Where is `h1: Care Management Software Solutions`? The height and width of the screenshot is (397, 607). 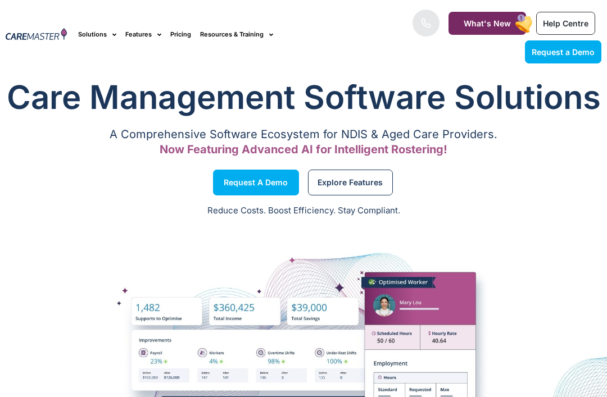 h1: Care Management Software Solutions is located at coordinates (303, 97).